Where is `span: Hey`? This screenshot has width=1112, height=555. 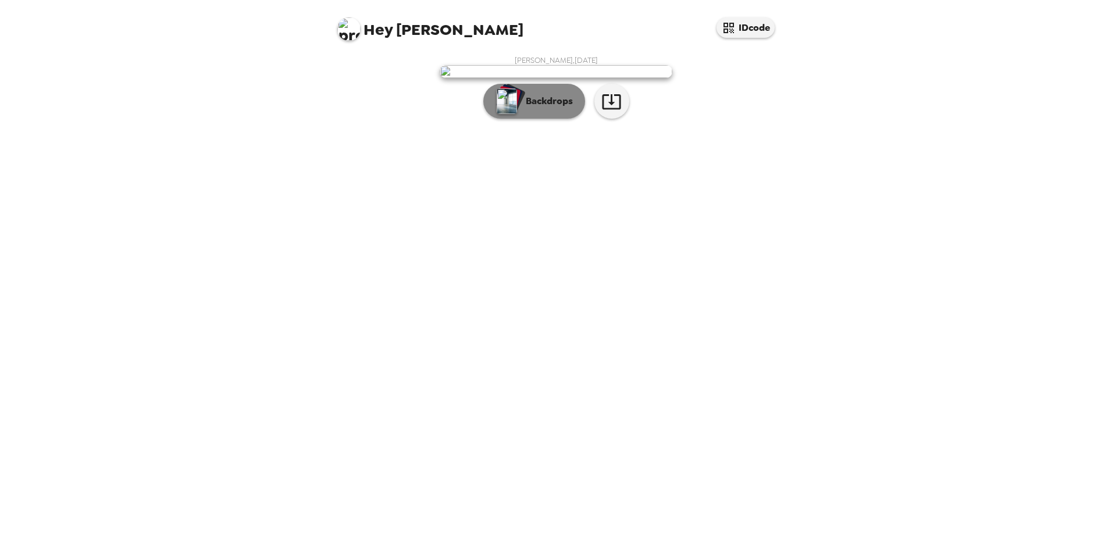
span: Hey is located at coordinates (378, 30).